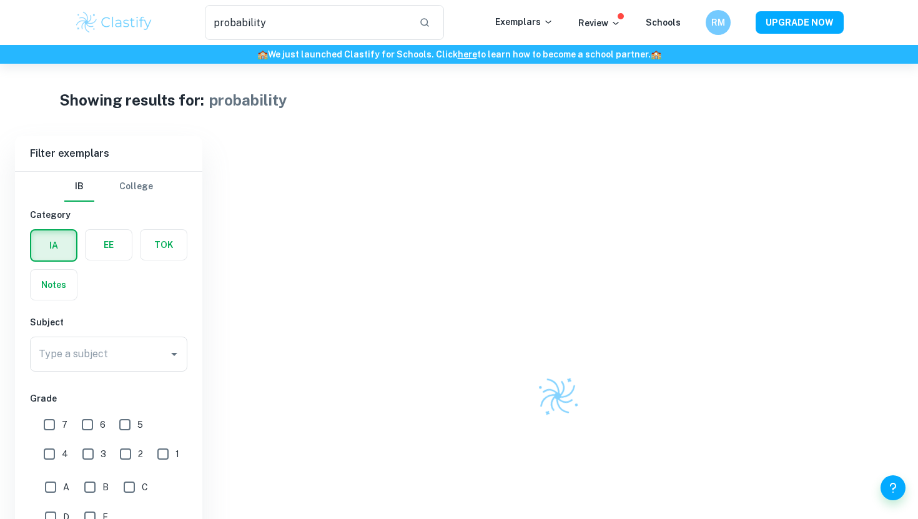 Image resolution: width=918 pixels, height=519 pixels. Describe the element at coordinates (718, 22) in the screenshot. I see `h6: RM` at that location.